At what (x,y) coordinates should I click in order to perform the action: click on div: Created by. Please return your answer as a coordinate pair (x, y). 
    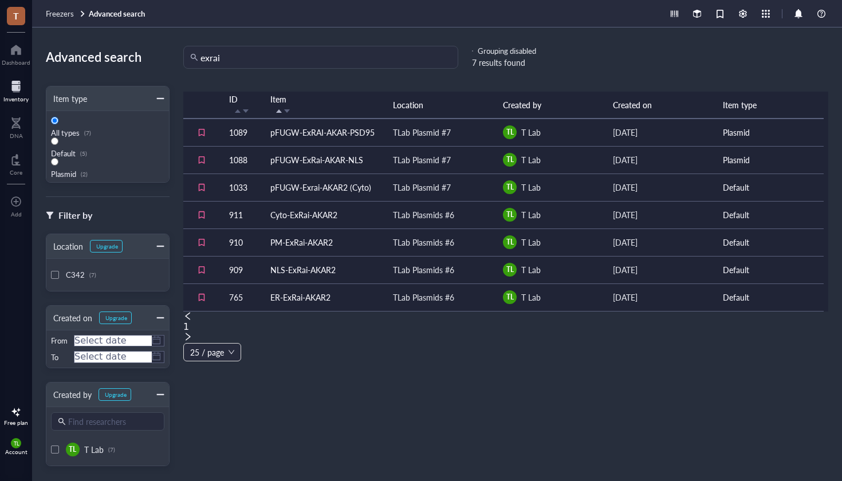
    Looking at the image, I should click on (69, 395).